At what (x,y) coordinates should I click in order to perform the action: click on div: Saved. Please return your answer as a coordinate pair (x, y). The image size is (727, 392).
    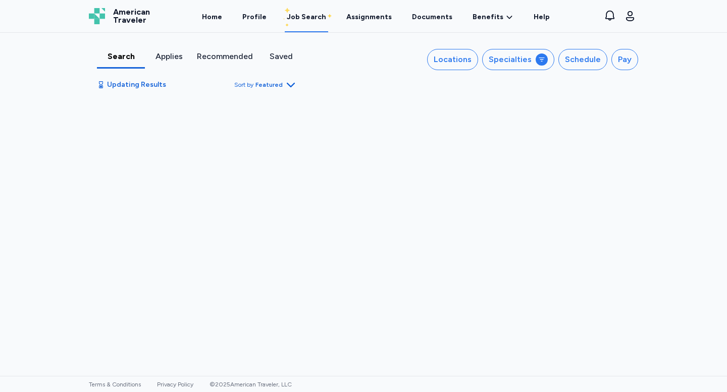
    Looking at the image, I should click on (281, 57).